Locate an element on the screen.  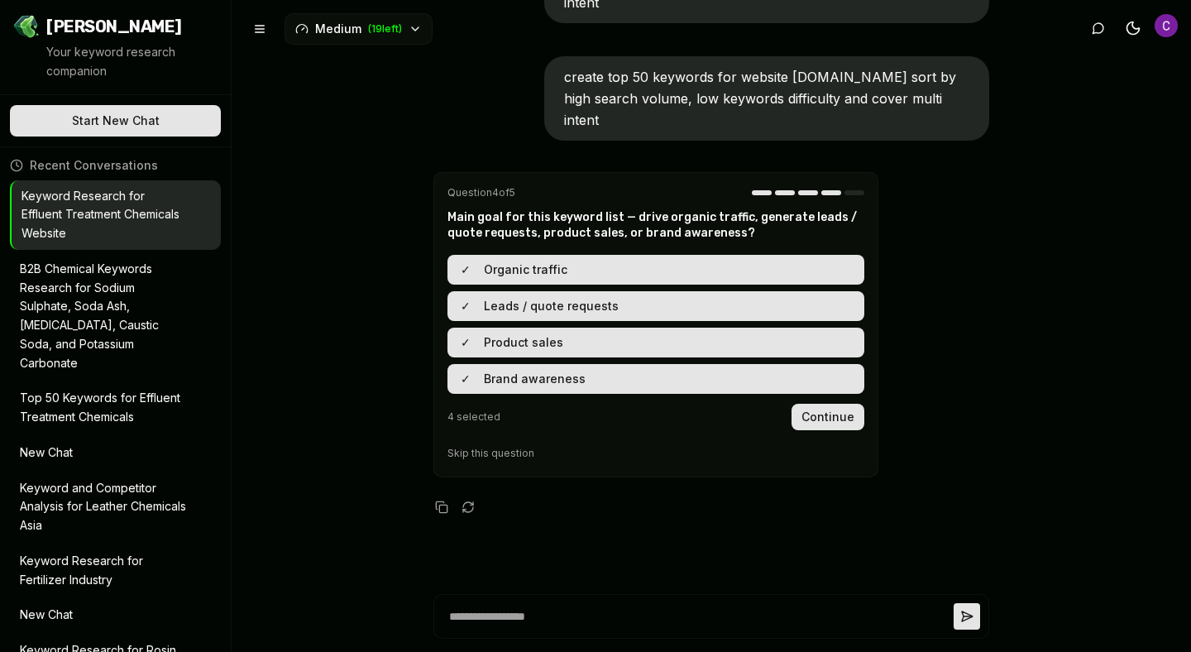
span: 4 selected is located at coordinates (474, 417).